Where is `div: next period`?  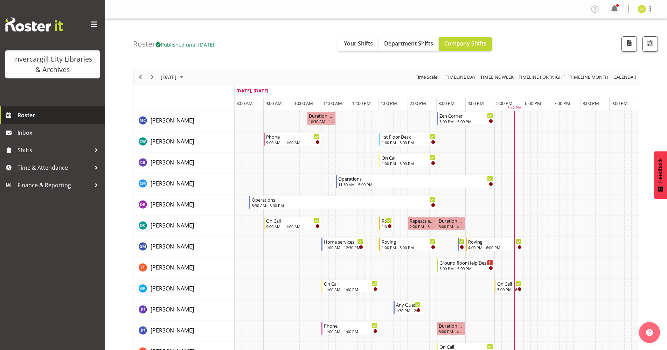 div: next period is located at coordinates (152, 77).